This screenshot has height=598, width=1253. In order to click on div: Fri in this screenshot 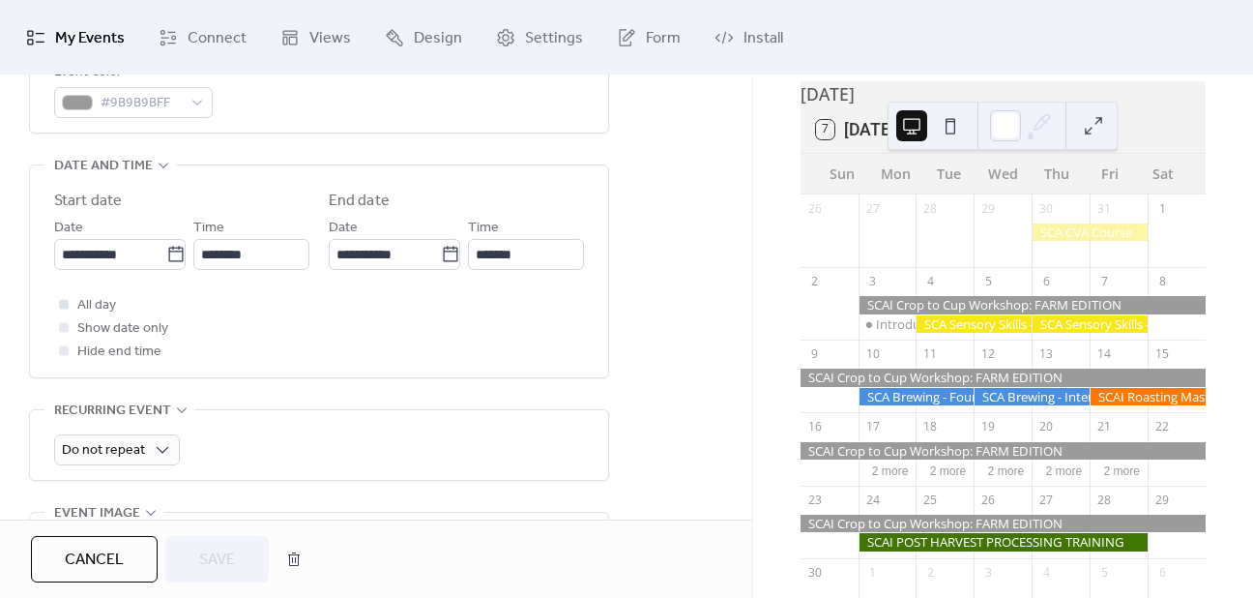, I will do `click(1109, 173)`.